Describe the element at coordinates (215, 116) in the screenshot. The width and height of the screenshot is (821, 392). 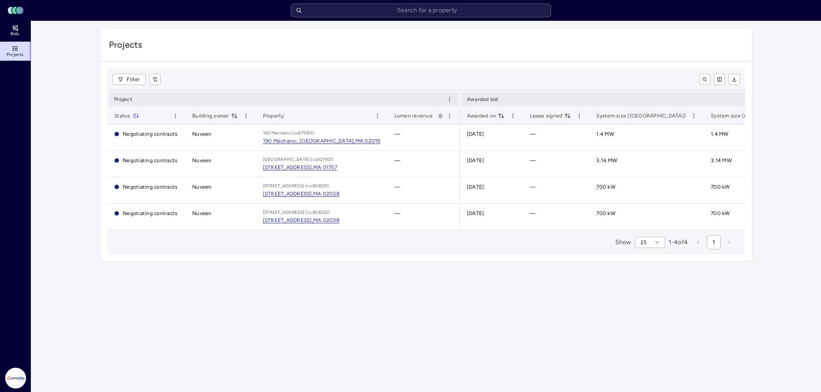
I see `span: Building owner` at that location.